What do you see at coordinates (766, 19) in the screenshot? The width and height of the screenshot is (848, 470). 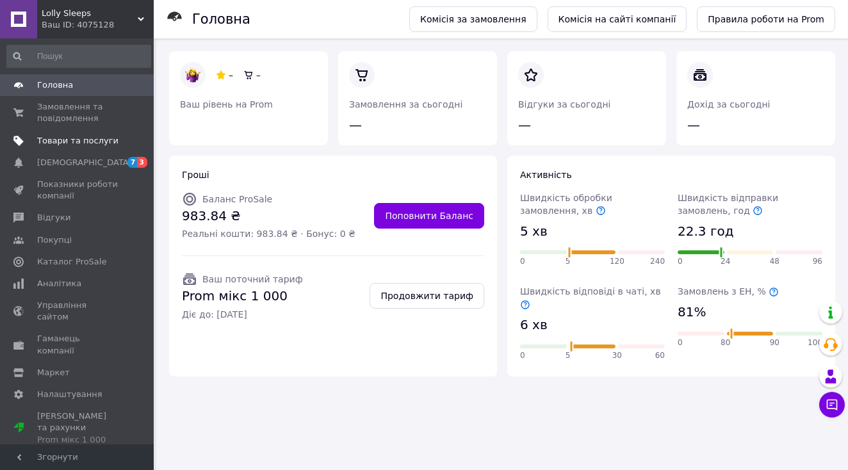 I see `a: Правила роботи на Prom` at bounding box center [766, 19].